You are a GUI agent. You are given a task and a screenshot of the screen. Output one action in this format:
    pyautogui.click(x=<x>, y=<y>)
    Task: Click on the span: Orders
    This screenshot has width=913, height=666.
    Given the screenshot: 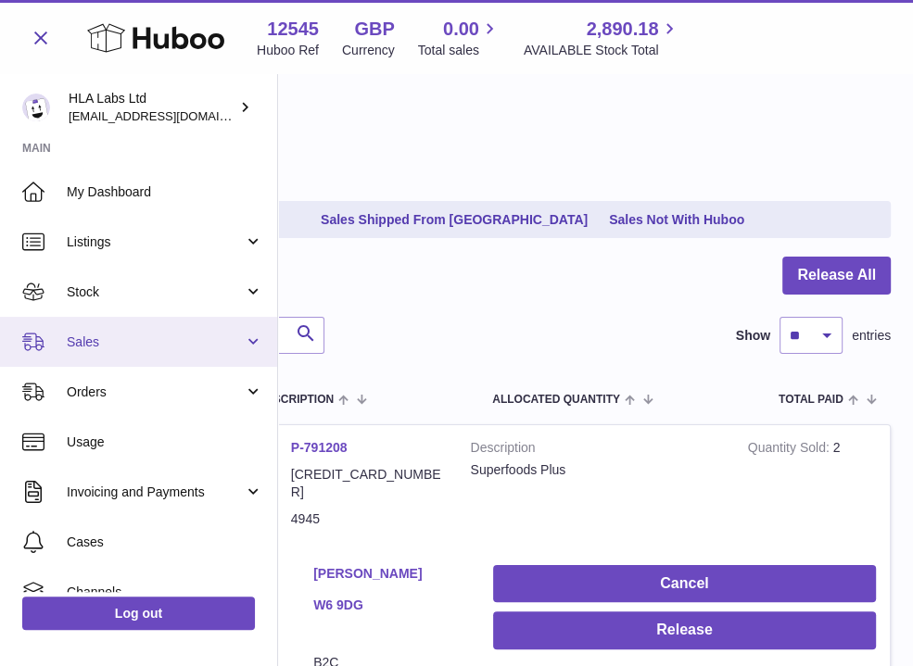 What is the action you would take?
    pyautogui.click(x=155, y=392)
    